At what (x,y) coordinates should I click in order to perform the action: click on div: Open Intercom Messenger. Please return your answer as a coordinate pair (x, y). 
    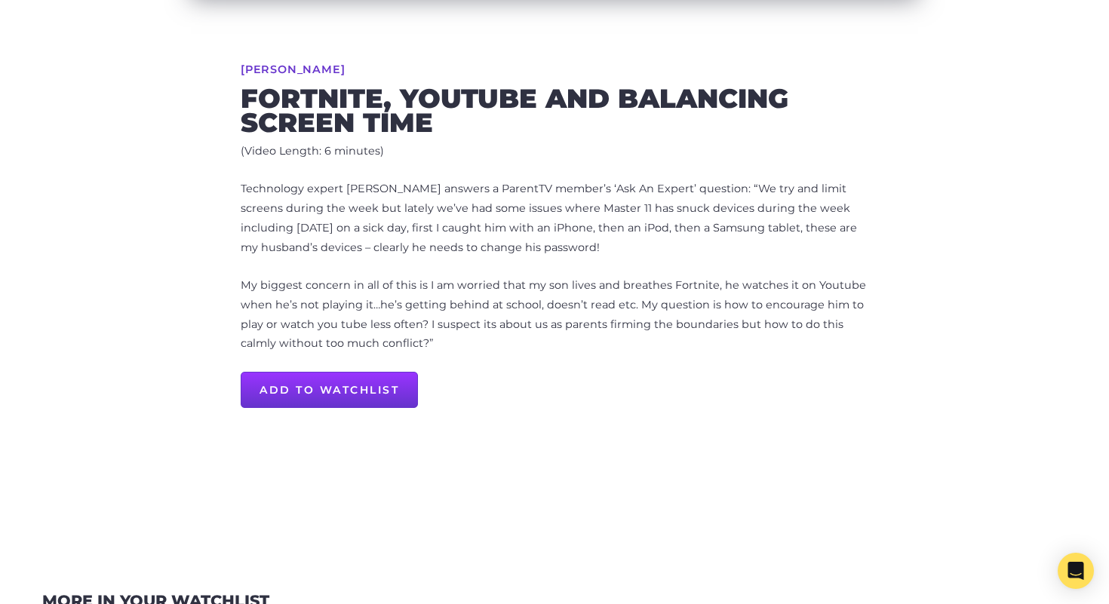
    Looking at the image, I should click on (1076, 571).